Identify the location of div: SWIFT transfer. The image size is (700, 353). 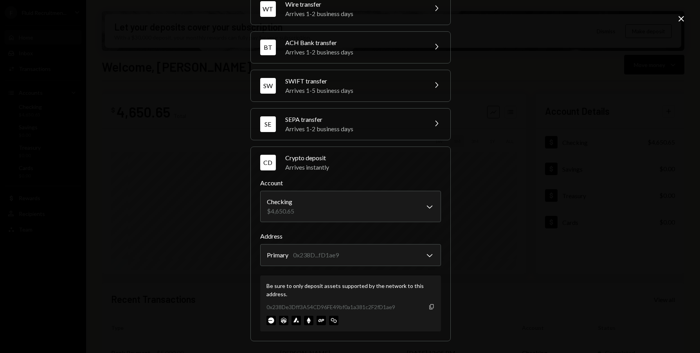
(354, 81).